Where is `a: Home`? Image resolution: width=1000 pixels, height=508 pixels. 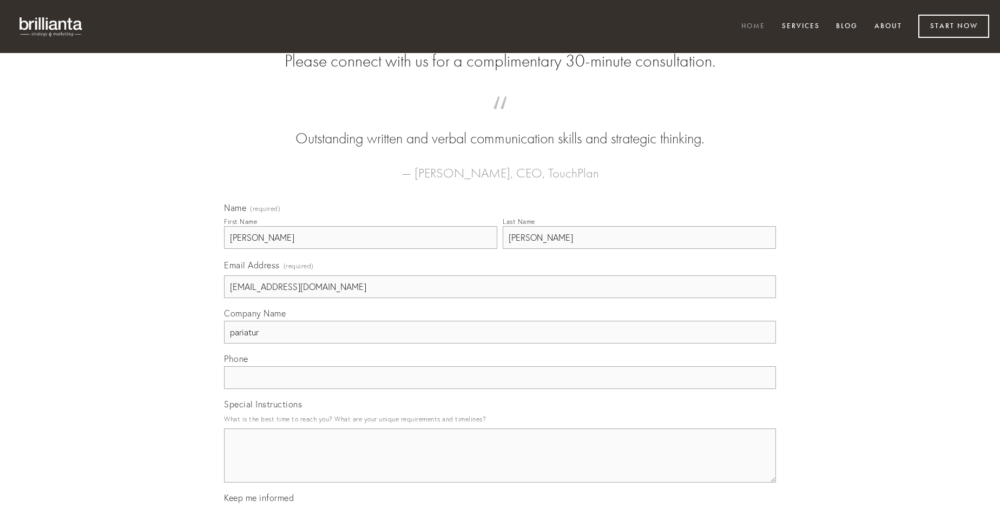
a: Home is located at coordinates (753, 27).